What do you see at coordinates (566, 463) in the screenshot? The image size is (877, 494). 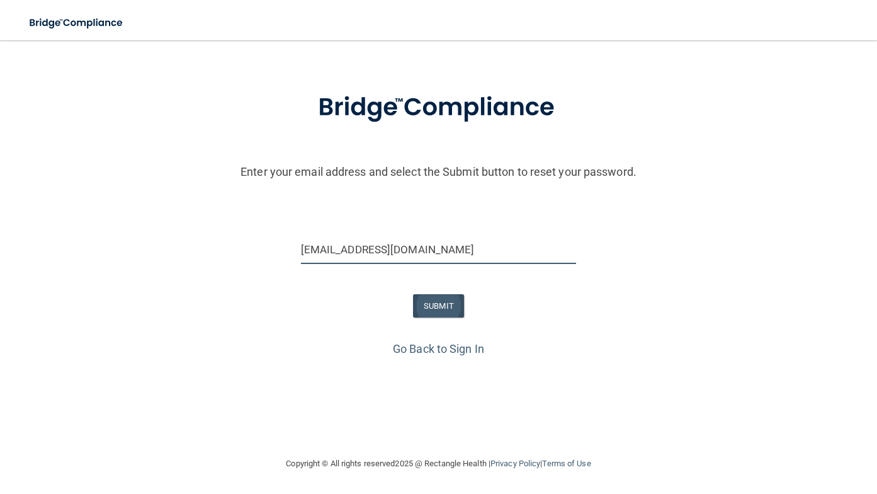 I see `a: Terms of Use` at bounding box center [566, 463].